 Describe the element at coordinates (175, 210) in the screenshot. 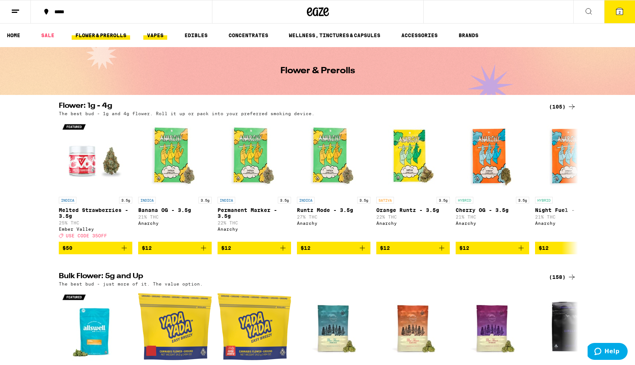

I see `p: Banana OG - 3.5g` at that location.